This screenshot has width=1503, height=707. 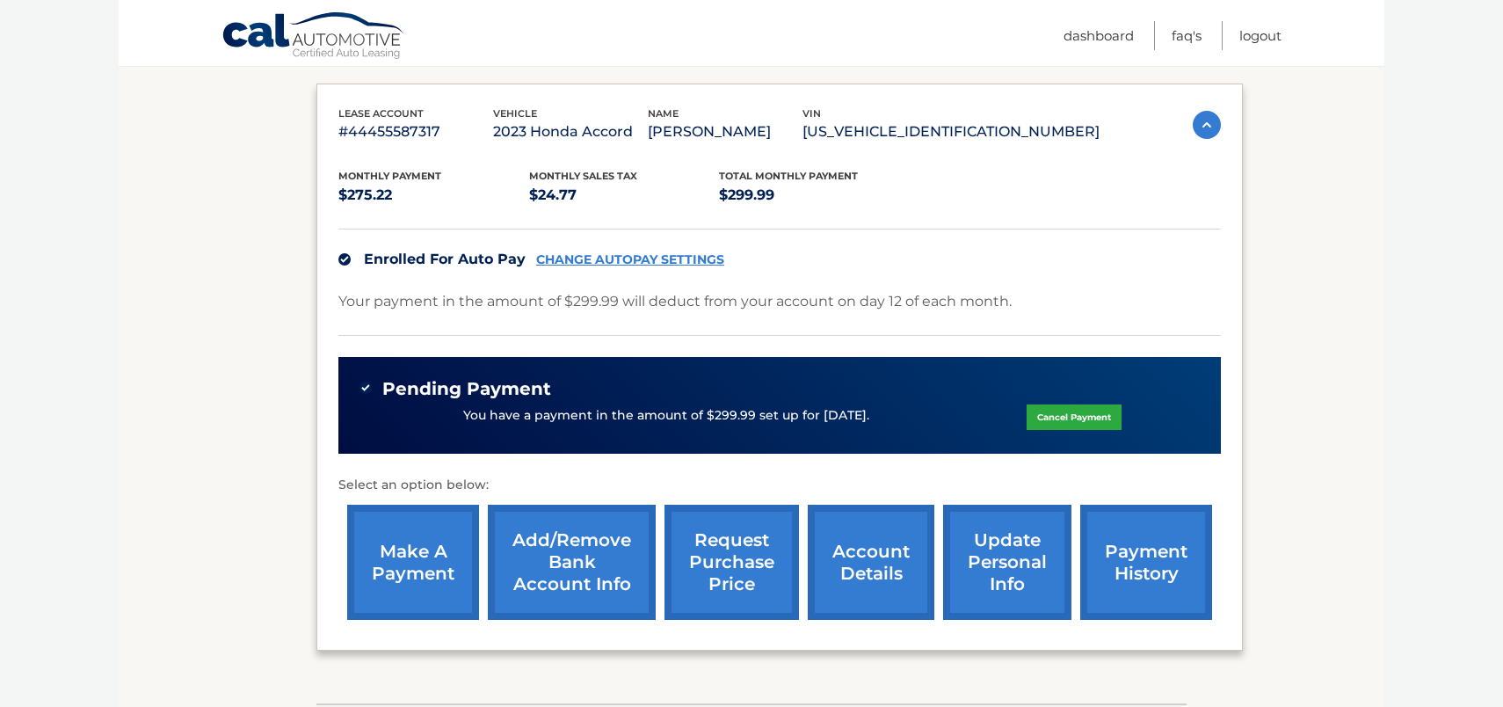 What do you see at coordinates (624, 195) in the screenshot?
I see `p: $24.77` at bounding box center [624, 195].